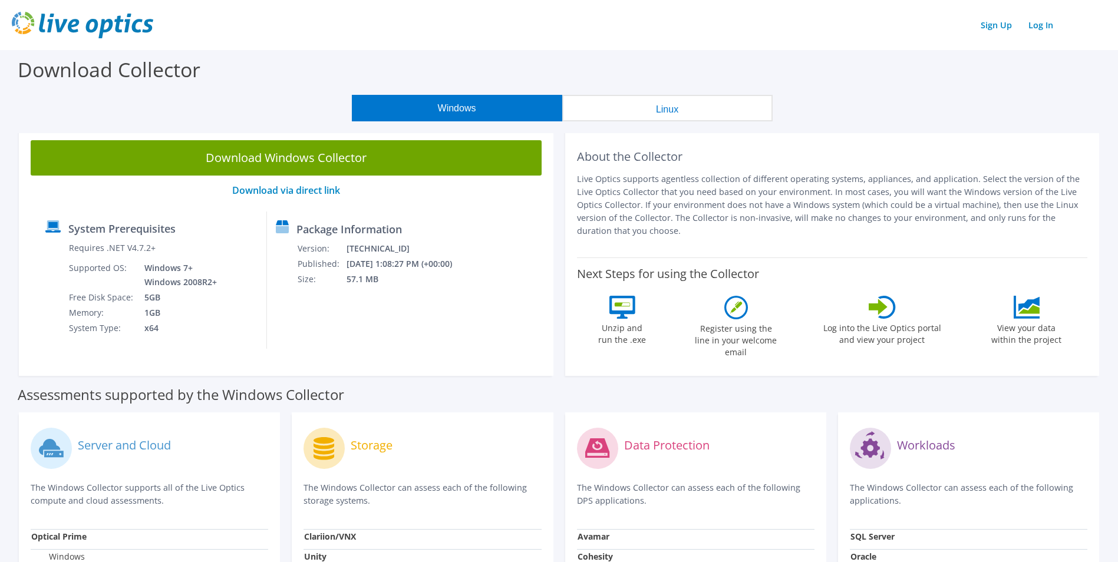  What do you see at coordinates (593, 536) in the screenshot?
I see `strong: Avamar` at bounding box center [593, 536].